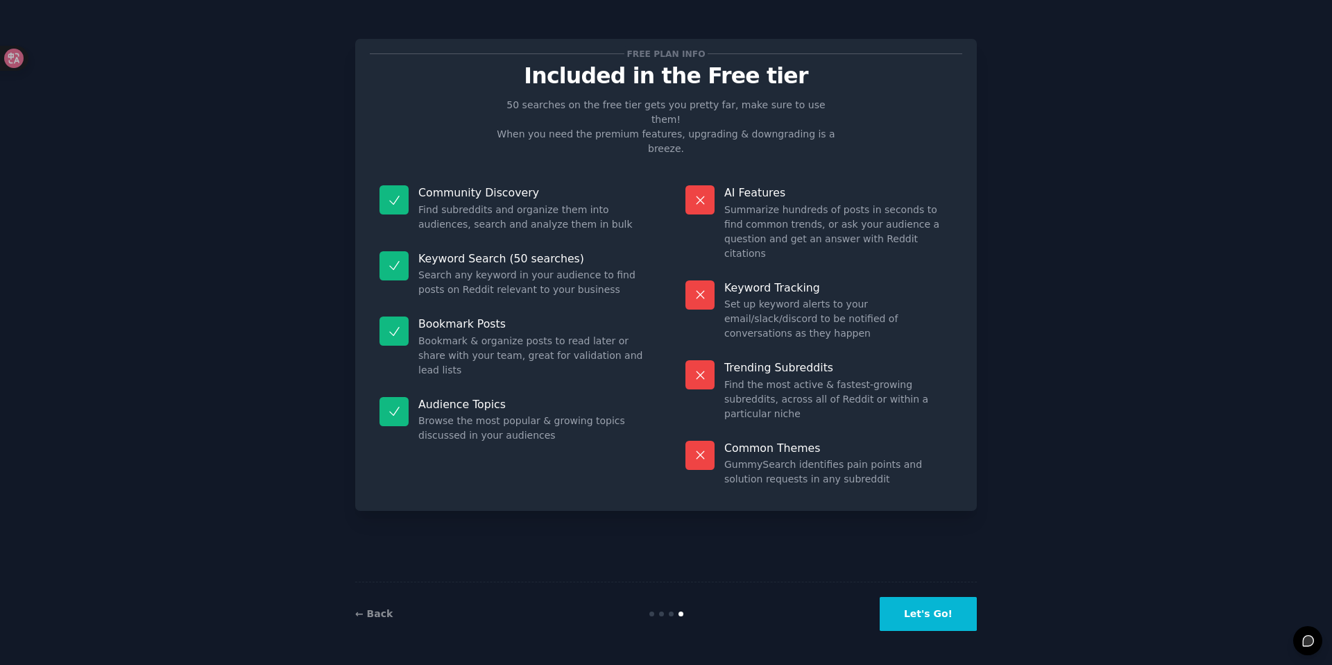  Describe the element at coordinates (532, 192) in the screenshot. I see `p: Community Discovery` at that location.